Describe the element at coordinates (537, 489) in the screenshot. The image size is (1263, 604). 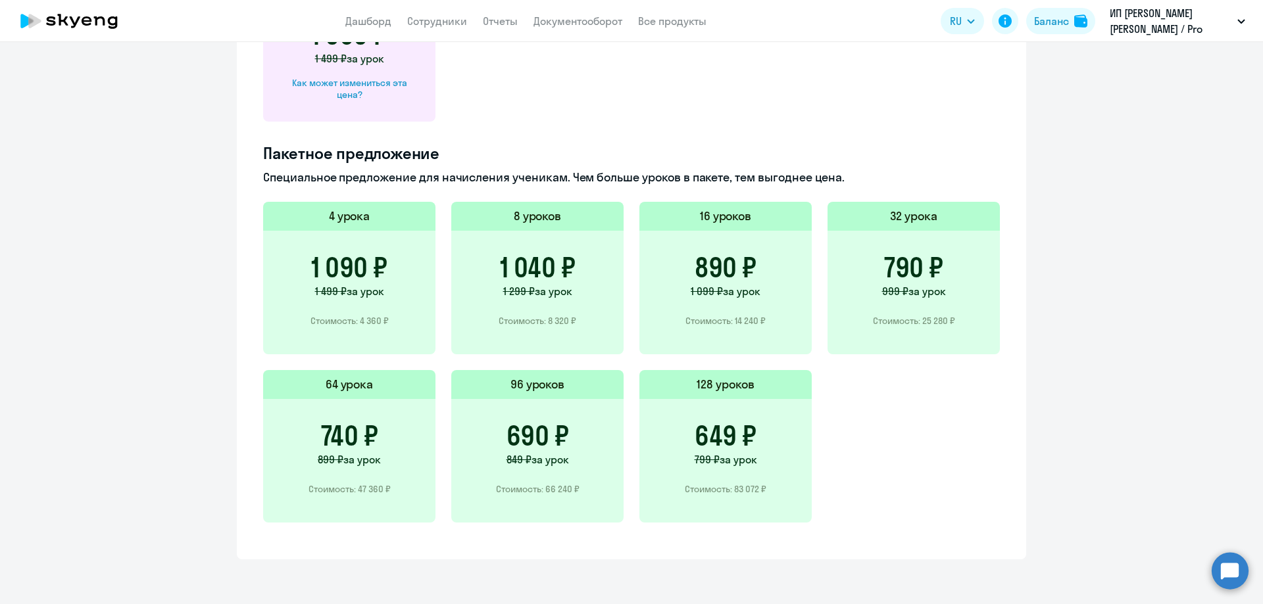
I see `p: Стоимость: 66 240 ₽` at that location.